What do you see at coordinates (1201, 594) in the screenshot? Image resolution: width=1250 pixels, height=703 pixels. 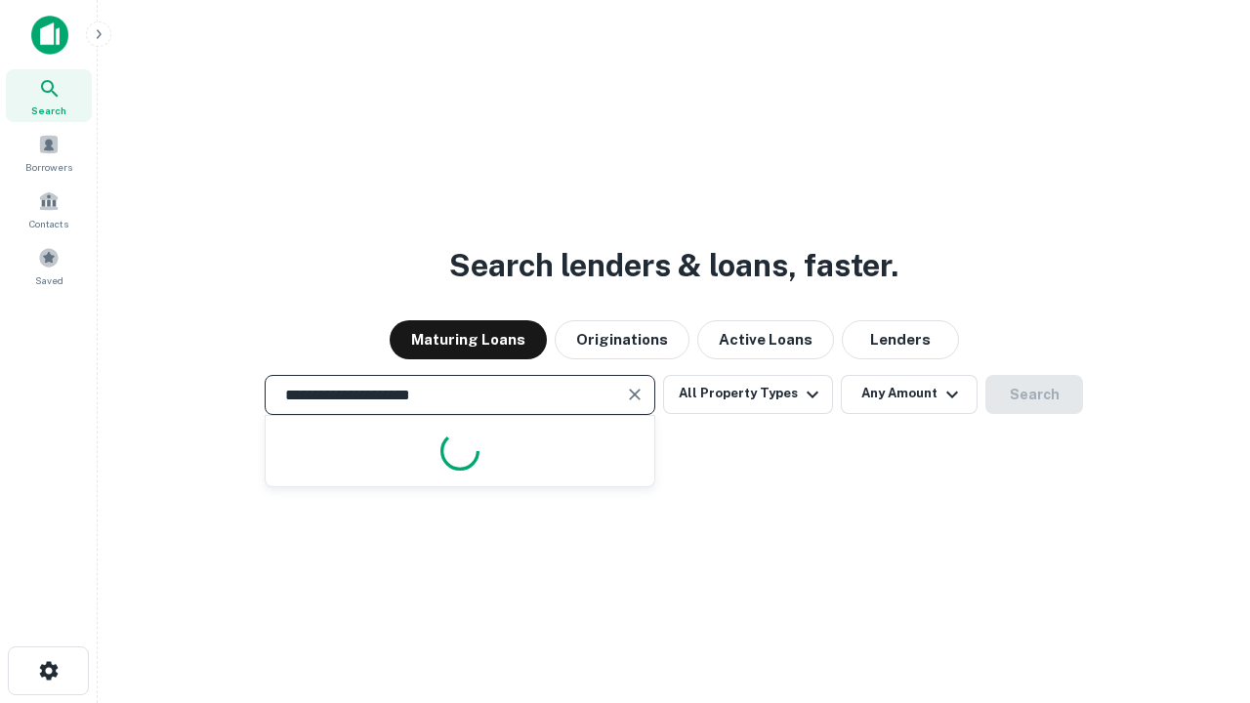 I see `div: Chat Widget` at bounding box center [1201, 594].